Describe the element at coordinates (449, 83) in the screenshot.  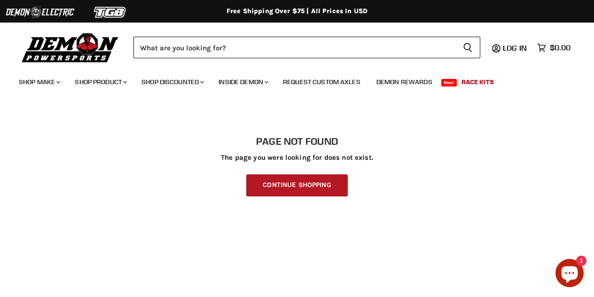
I see `span: New!` at that location.